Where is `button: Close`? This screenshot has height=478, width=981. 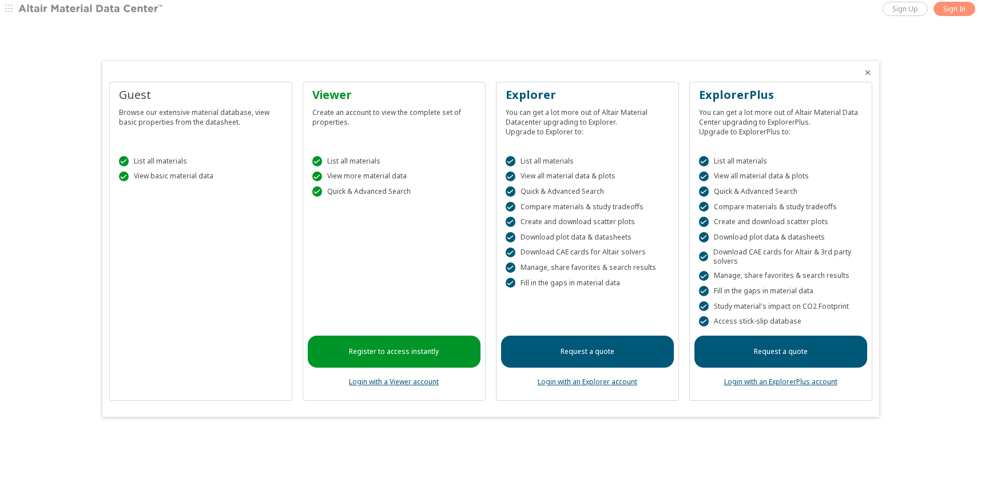
button: Close is located at coordinates (868, 73).